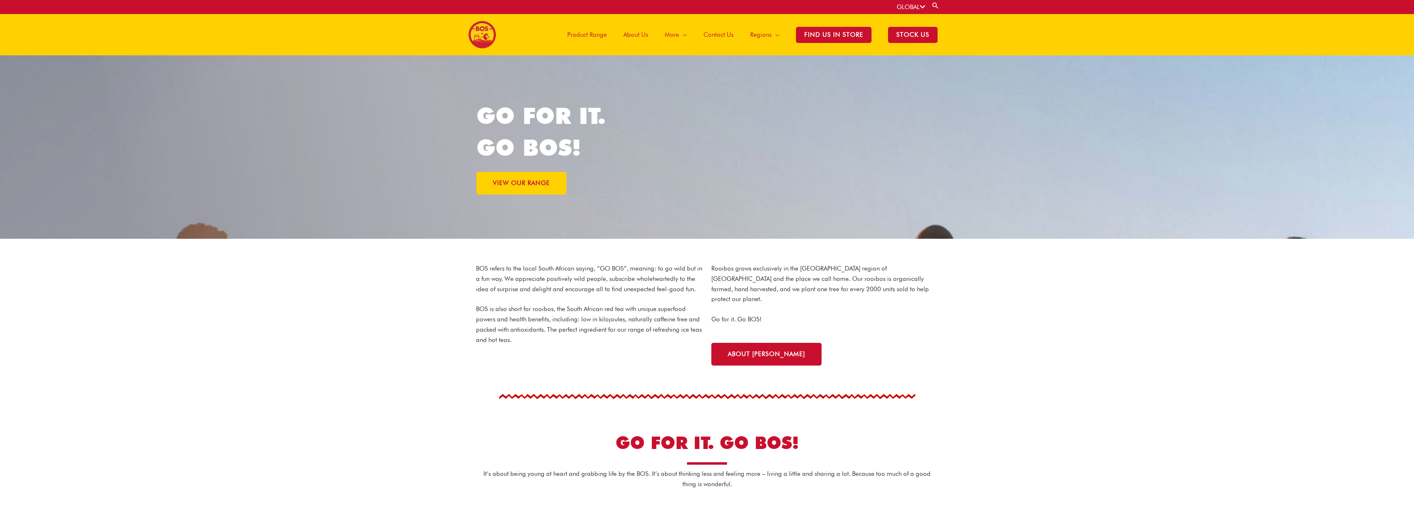  What do you see at coordinates (589, 324) in the screenshot?
I see `p: BOS is also short for rooibos, the South African red tea with unique superfood powers and health ...` at bounding box center [589, 324].